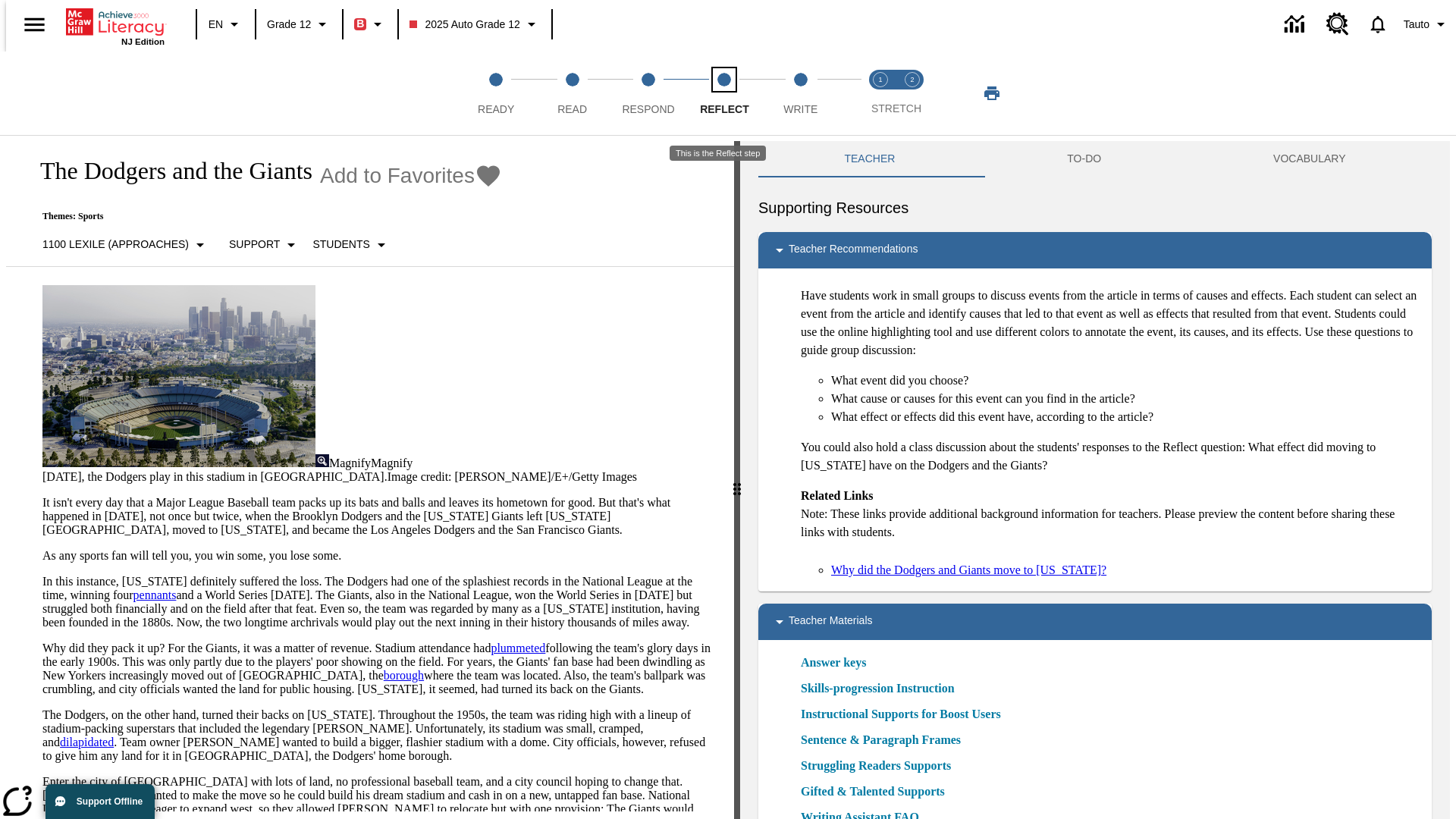  Describe the element at coordinates (411, 175) in the screenshot. I see `button: Add to Favorites - The Dodgers and the Giants` at that location.